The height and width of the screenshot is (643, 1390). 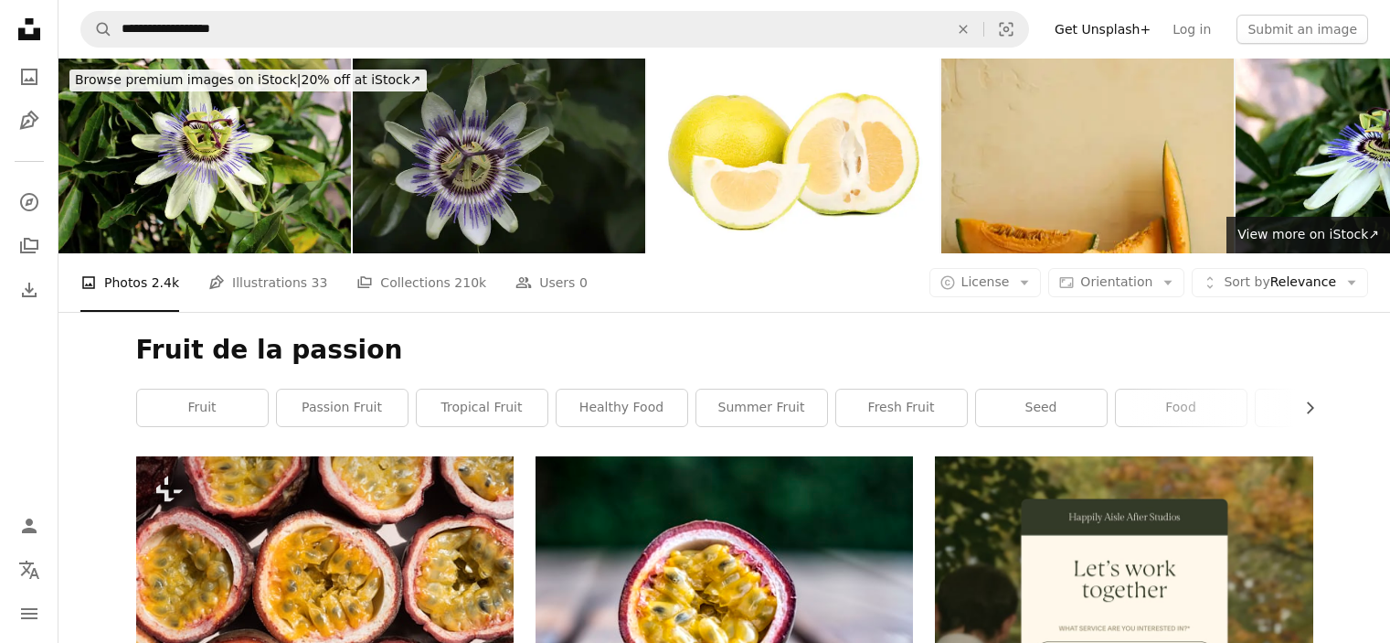 I want to click on a: Explore, so click(x=29, y=202).